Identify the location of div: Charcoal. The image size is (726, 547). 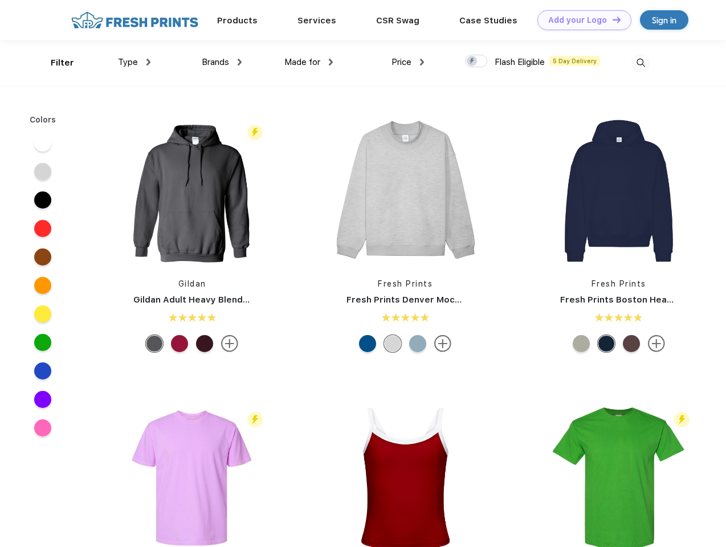
(154, 344).